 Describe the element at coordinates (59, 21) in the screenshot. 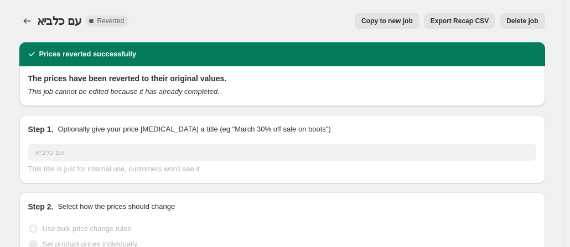

I see `span: עם כלביא` at that location.